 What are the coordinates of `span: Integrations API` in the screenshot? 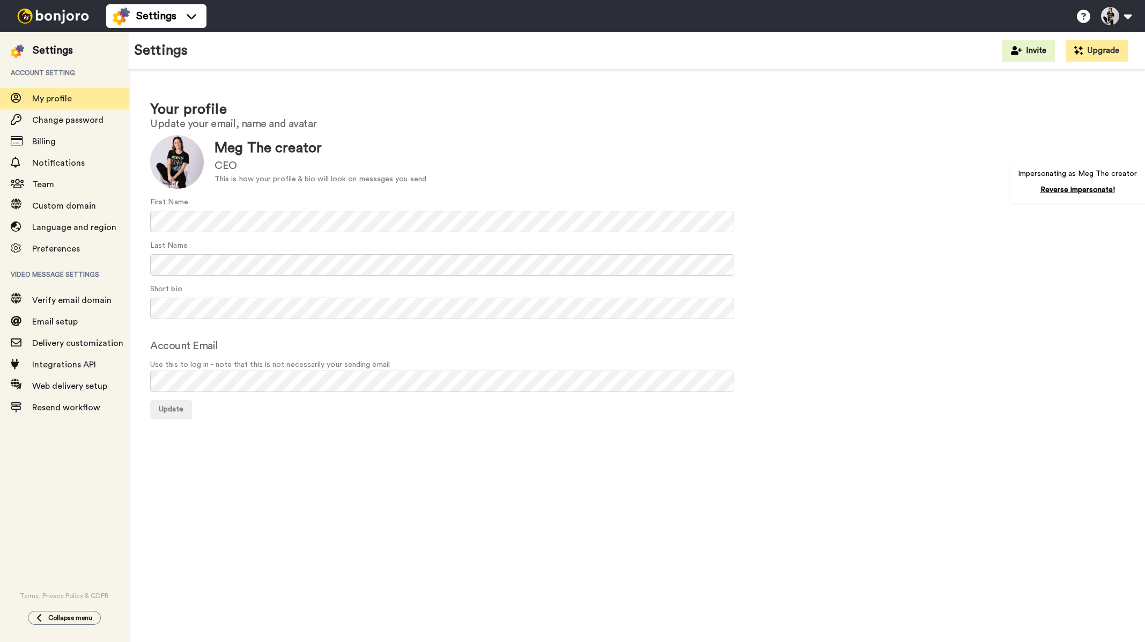 It's located at (64, 365).